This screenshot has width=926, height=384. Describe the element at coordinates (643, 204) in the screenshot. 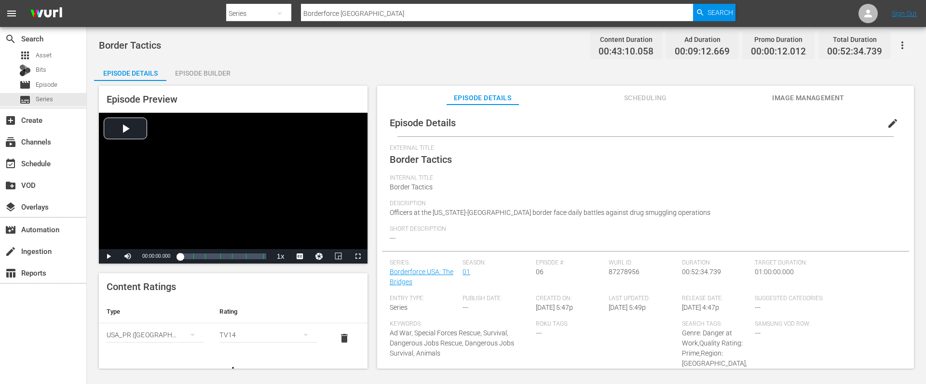

I see `span: Description` at that location.